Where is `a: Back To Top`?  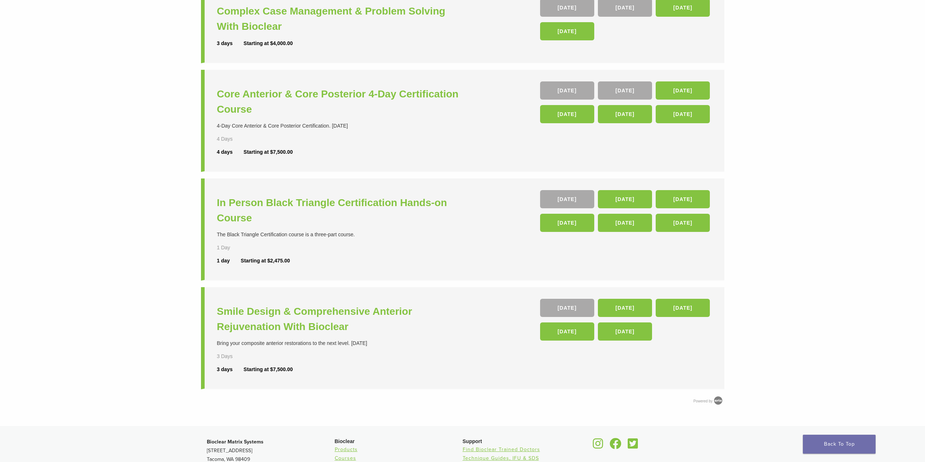
a: Back To Top is located at coordinates (839, 444).